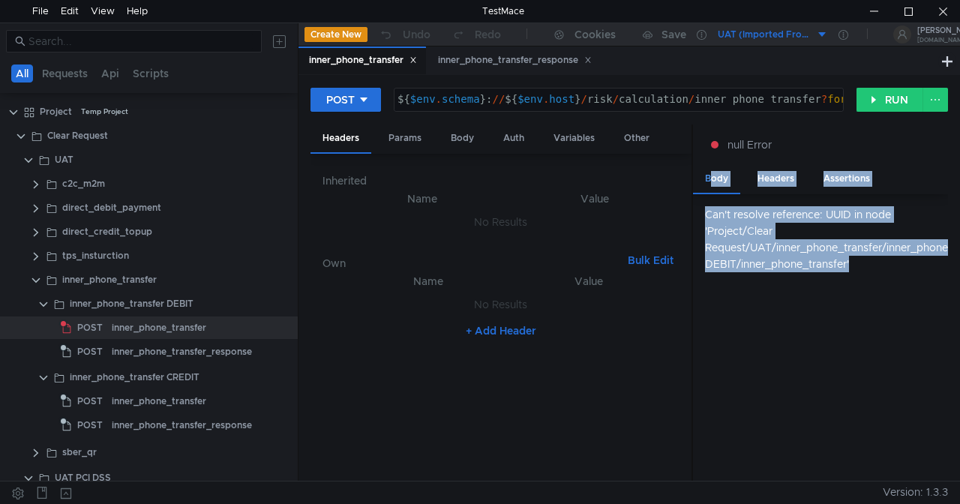 The width and height of the screenshot is (960, 504). What do you see at coordinates (476, 35) in the screenshot?
I see `button: Redo` at bounding box center [476, 35].